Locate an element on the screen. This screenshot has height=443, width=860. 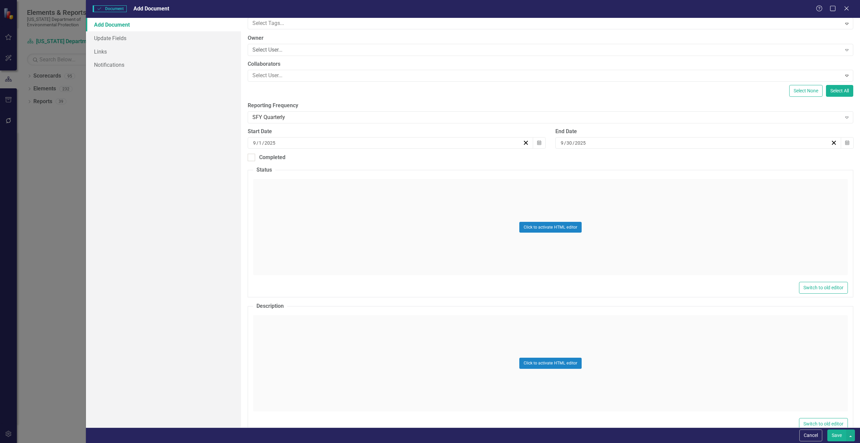
label: Owner is located at coordinates (550, 38).